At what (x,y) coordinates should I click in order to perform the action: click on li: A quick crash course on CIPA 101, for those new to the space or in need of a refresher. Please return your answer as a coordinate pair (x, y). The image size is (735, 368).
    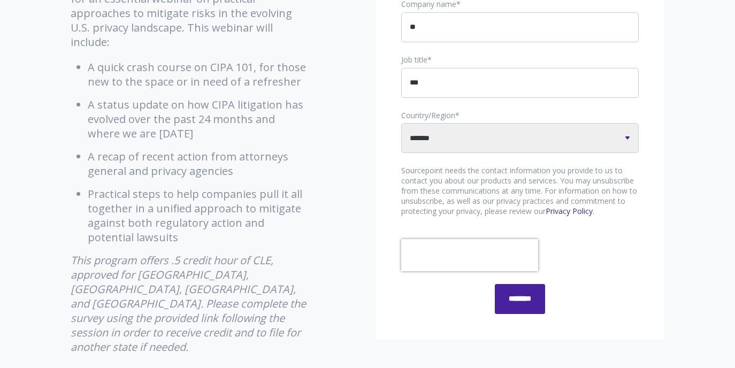
    Looking at the image, I should click on (198, 74).